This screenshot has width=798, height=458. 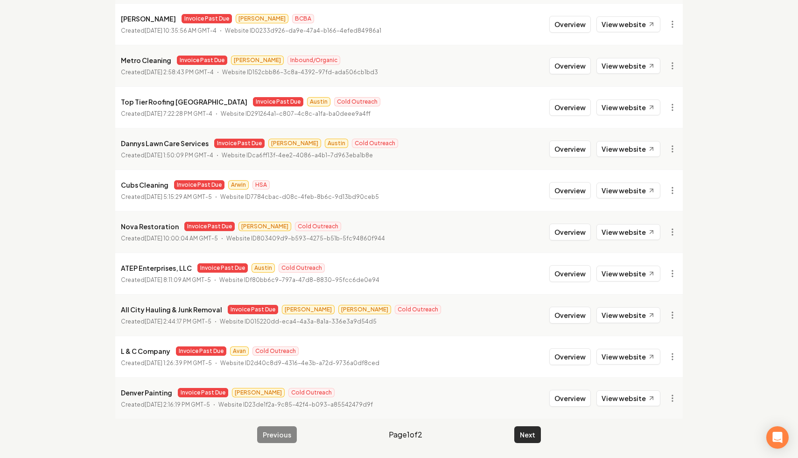 I want to click on p: Cubs Cleaning, so click(x=145, y=185).